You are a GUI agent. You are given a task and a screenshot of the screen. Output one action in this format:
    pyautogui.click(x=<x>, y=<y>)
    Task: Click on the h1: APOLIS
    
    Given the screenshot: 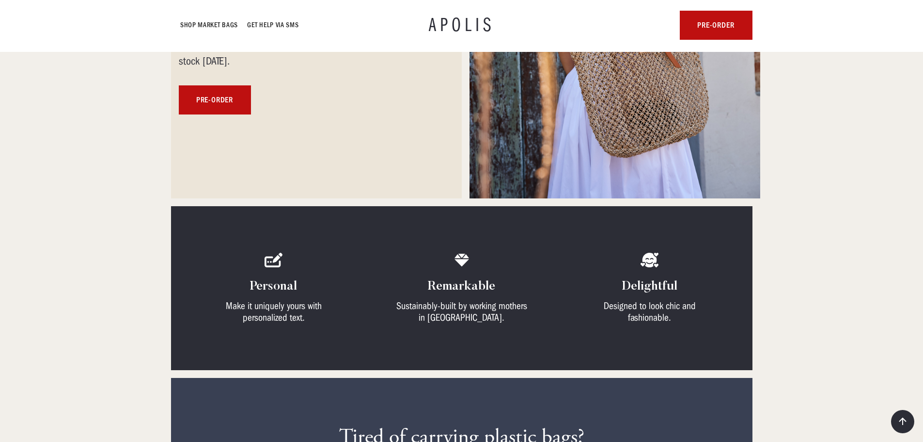 What is the action you would take?
    pyautogui.click(x=462, y=25)
    